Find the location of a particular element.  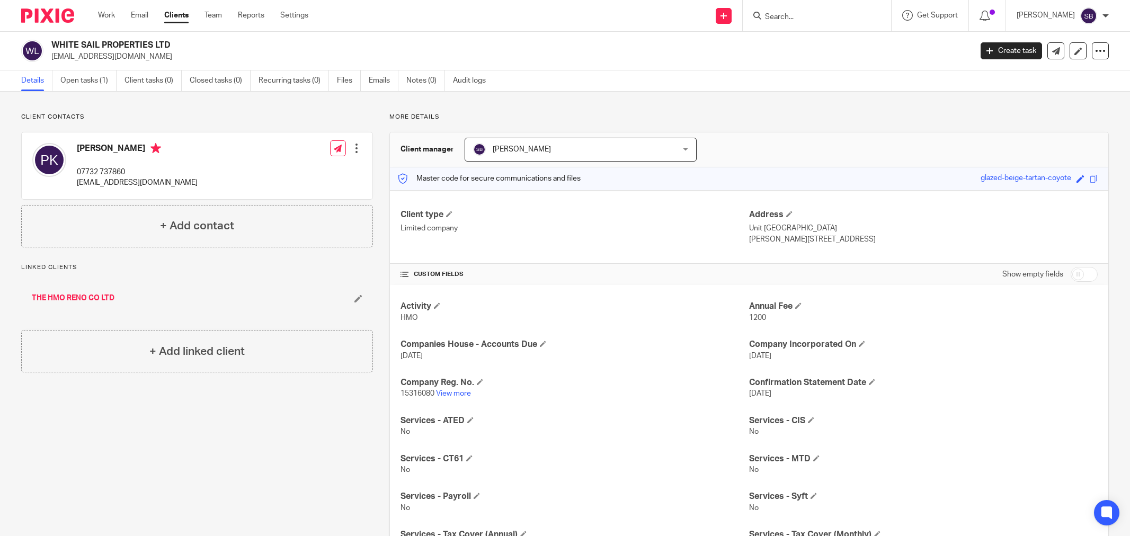

h4: Services - CT61 is located at coordinates (575, 459).